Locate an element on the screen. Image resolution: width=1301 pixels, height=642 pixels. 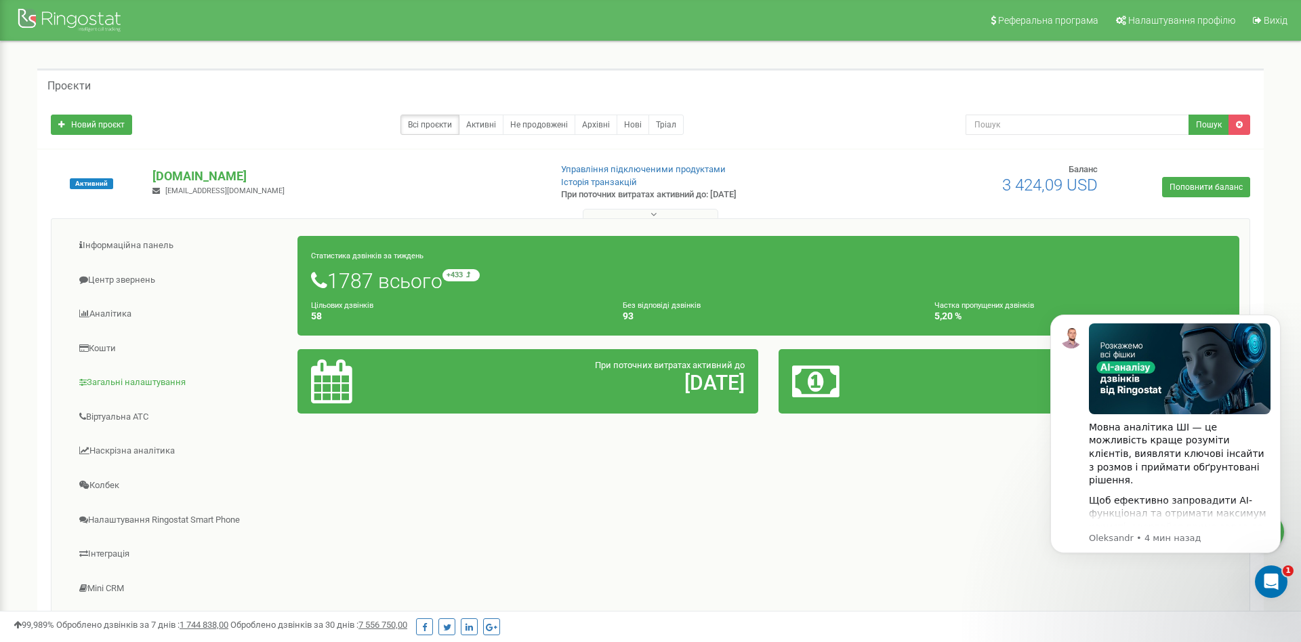
h1: 1787 всього is located at coordinates (768, 281).